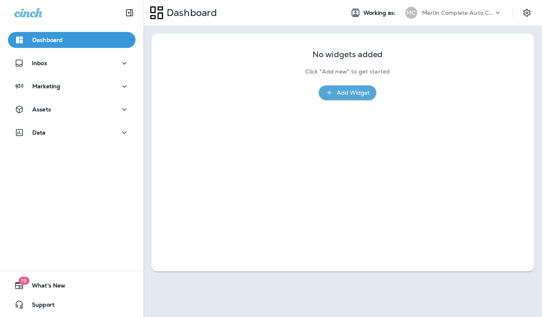 The width and height of the screenshot is (542, 317). Describe the element at coordinates (353, 93) in the screenshot. I see `div: Add Widget` at that location.